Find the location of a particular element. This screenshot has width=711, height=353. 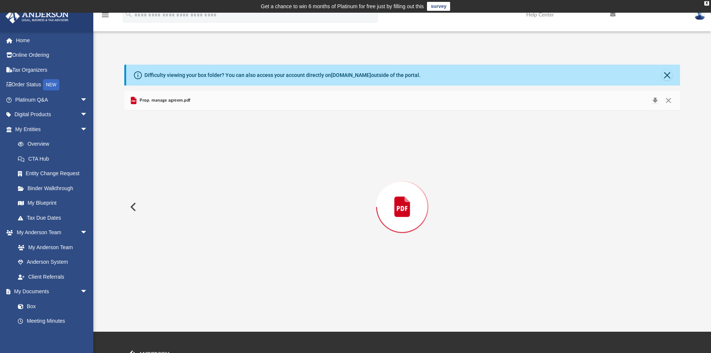

a: Home is located at coordinates (52, 40).